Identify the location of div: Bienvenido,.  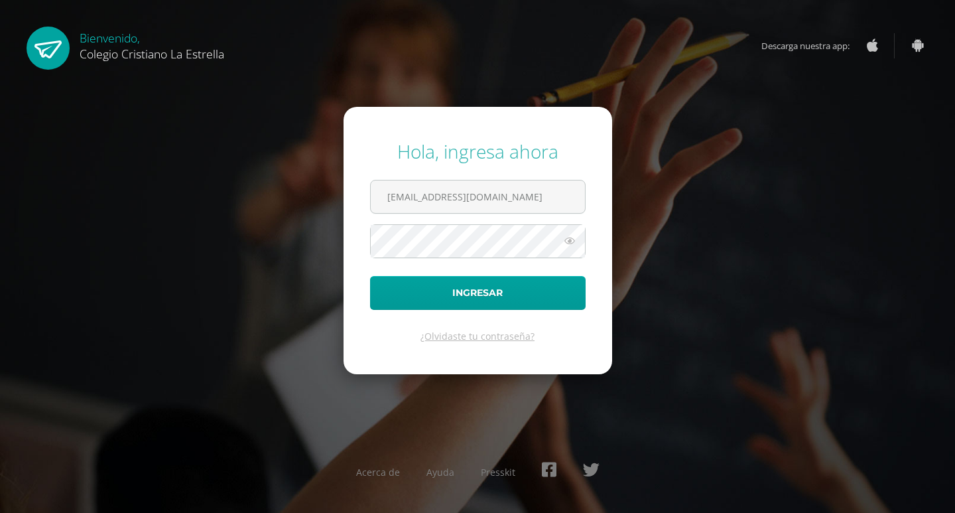
(152, 44).